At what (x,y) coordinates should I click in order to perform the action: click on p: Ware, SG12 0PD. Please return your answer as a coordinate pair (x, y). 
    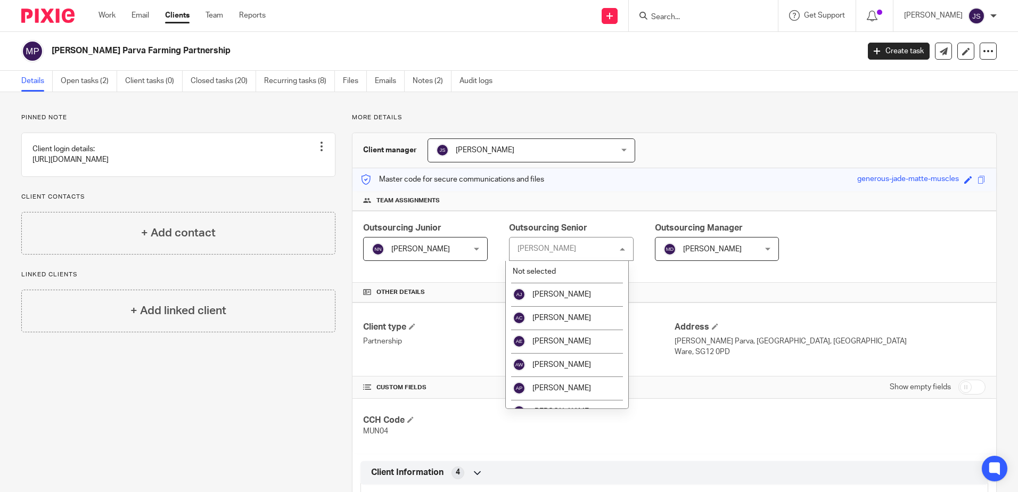
    Looking at the image, I should click on (830, 352).